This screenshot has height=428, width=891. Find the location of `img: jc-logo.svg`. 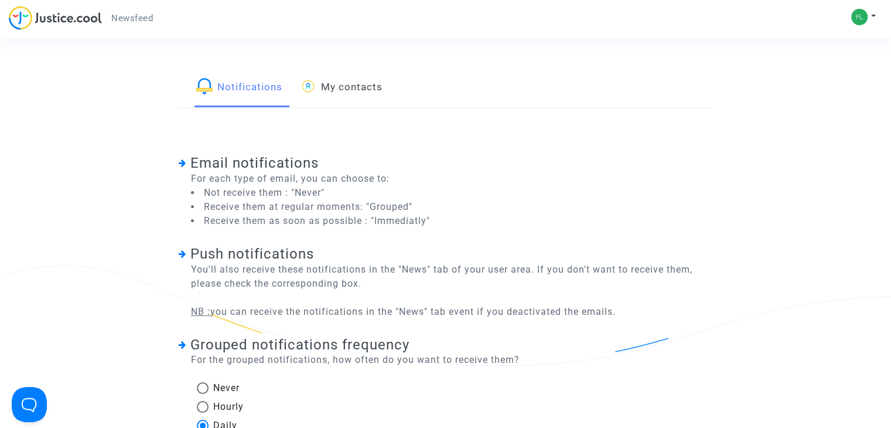

img: jc-logo.svg is located at coordinates (55, 18).